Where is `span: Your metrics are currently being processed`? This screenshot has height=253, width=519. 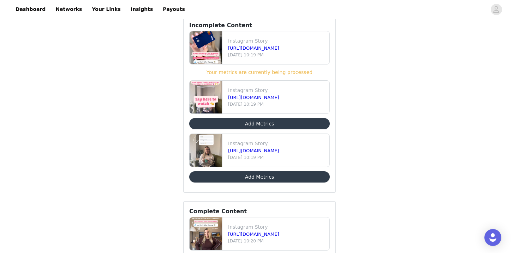 span: Your metrics are currently being processed is located at coordinates (259, 72).